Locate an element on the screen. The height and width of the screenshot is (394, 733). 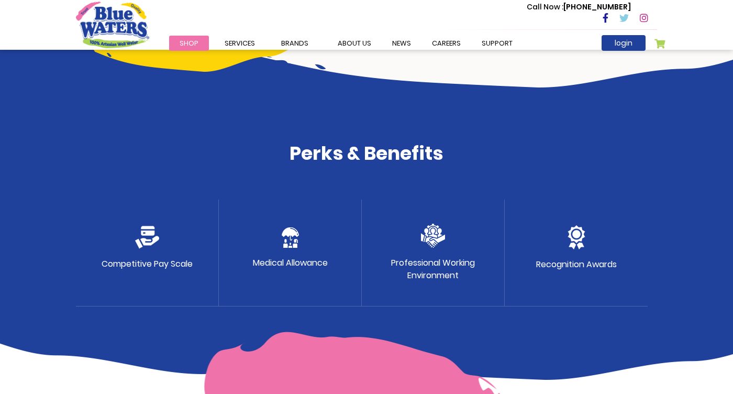
a: login is located at coordinates (623, 43).